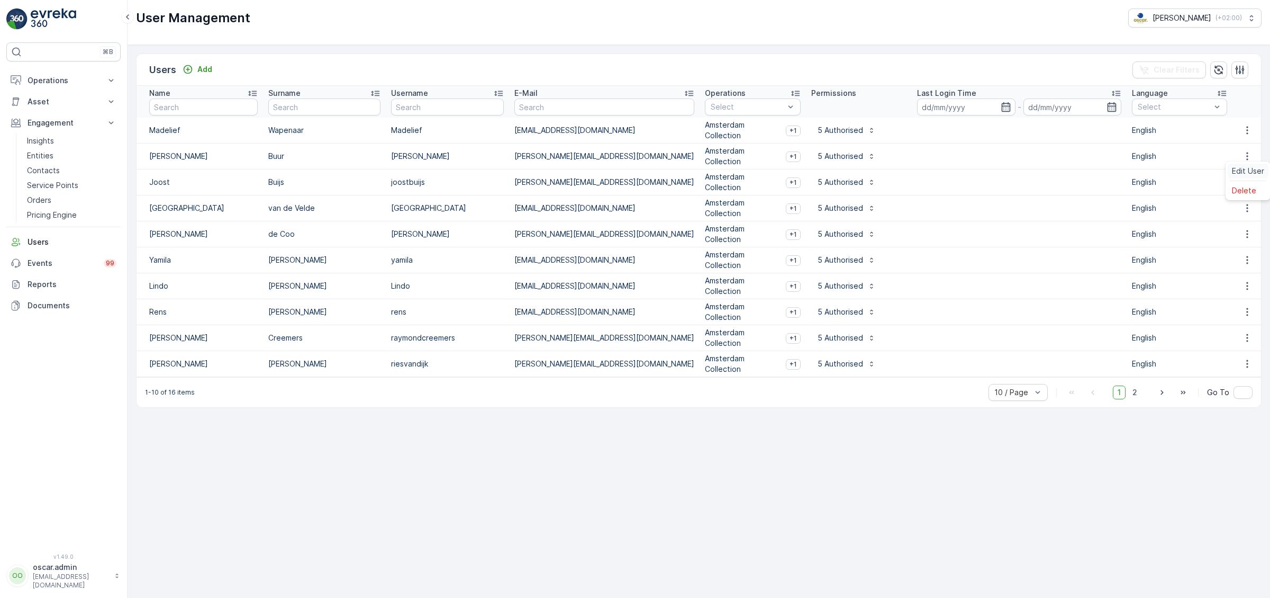  Describe the element at coordinates (64, 80) in the screenshot. I see `button: Operations` at that location.